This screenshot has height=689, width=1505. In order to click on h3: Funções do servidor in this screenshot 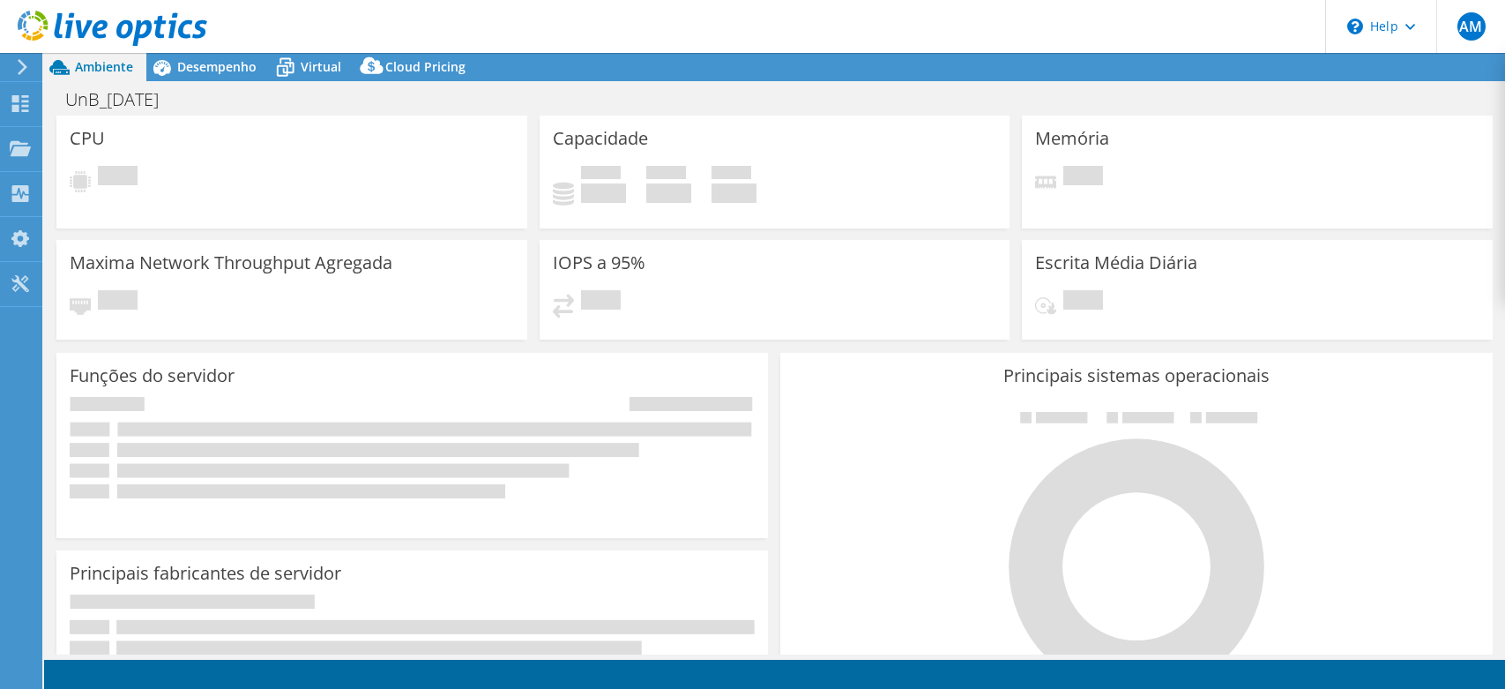, I will do `click(152, 376)`.